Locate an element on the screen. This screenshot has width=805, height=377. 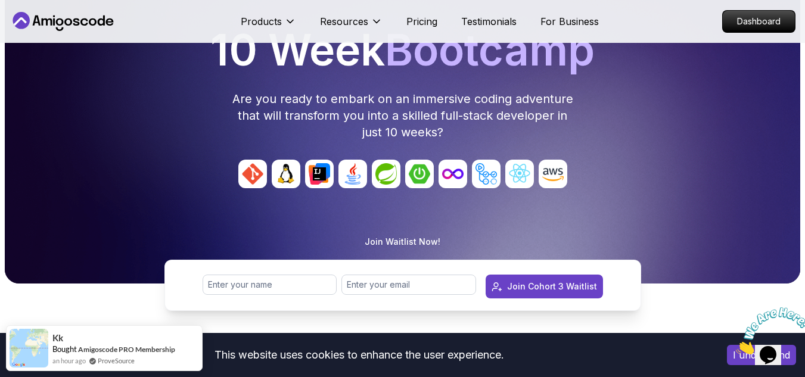
img: Chat attention grabber is located at coordinates (42, 28).